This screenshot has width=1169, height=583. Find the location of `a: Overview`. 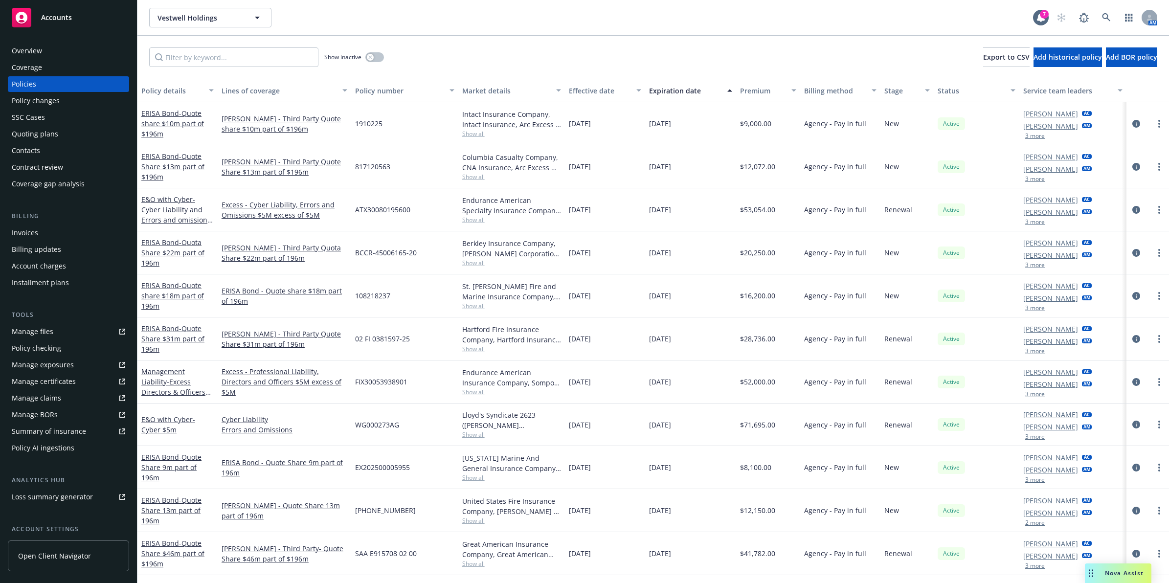

a: Overview is located at coordinates (68, 51).